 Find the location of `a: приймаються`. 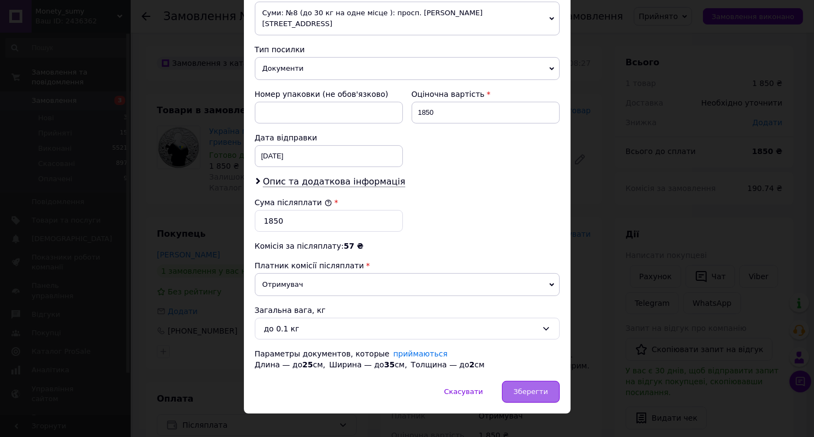

a: приймаються is located at coordinates (420, 354).